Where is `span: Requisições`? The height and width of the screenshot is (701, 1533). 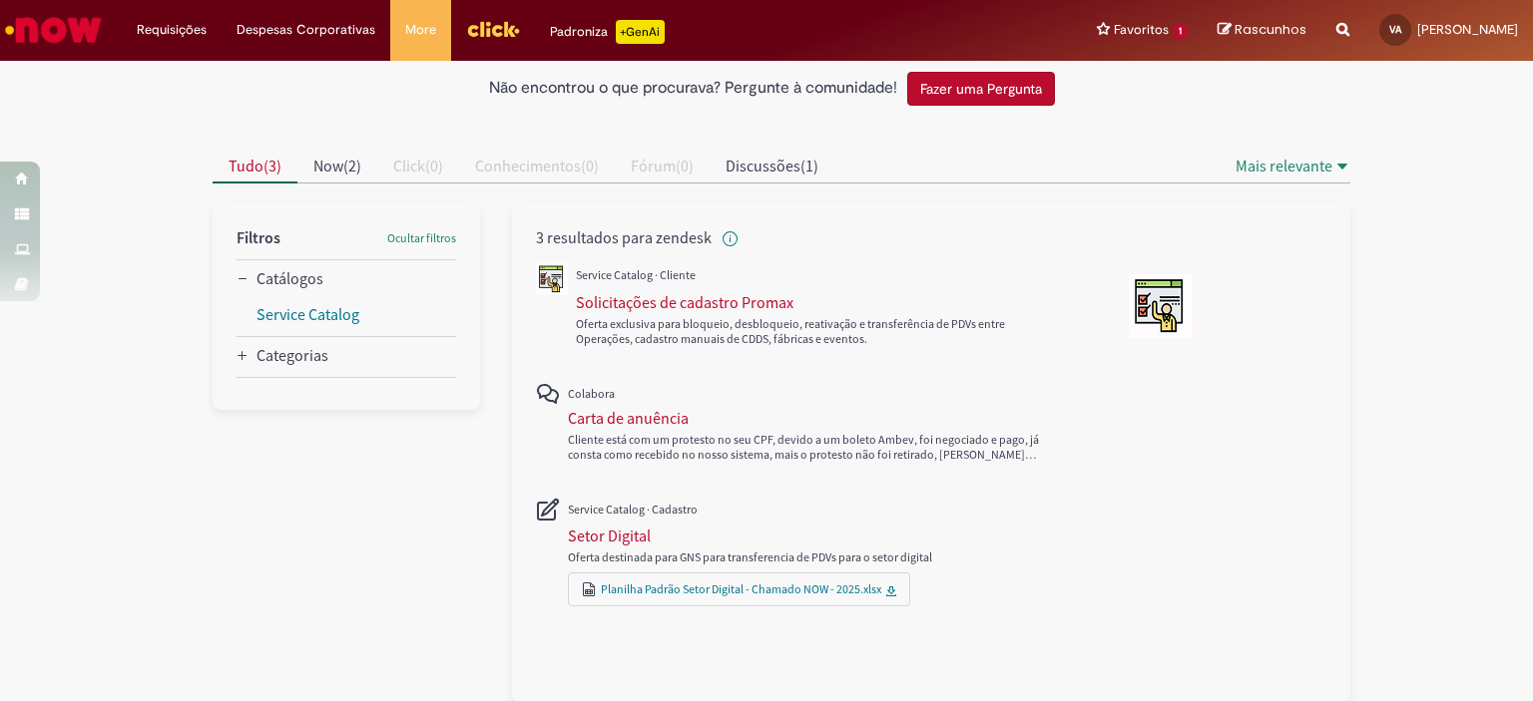
span: Requisições is located at coordinates (172, 30).